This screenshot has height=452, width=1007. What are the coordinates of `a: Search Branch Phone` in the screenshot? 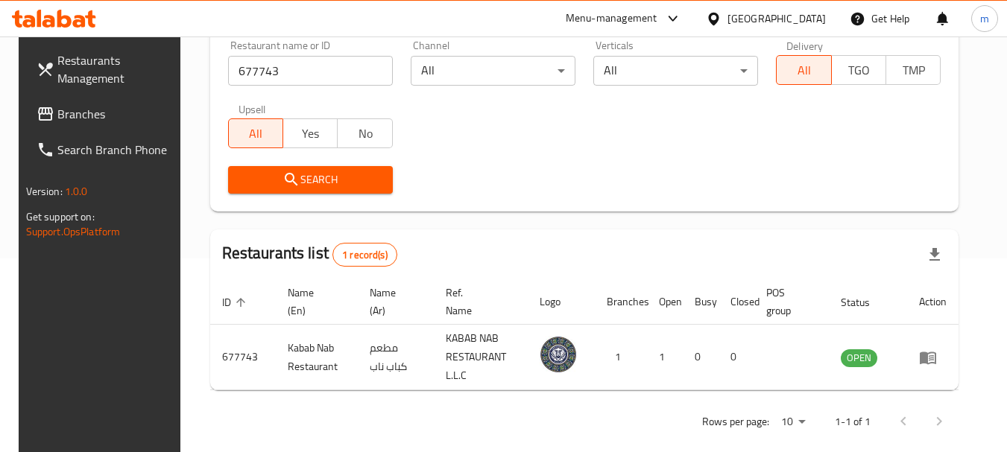 It's located at (106, 150).